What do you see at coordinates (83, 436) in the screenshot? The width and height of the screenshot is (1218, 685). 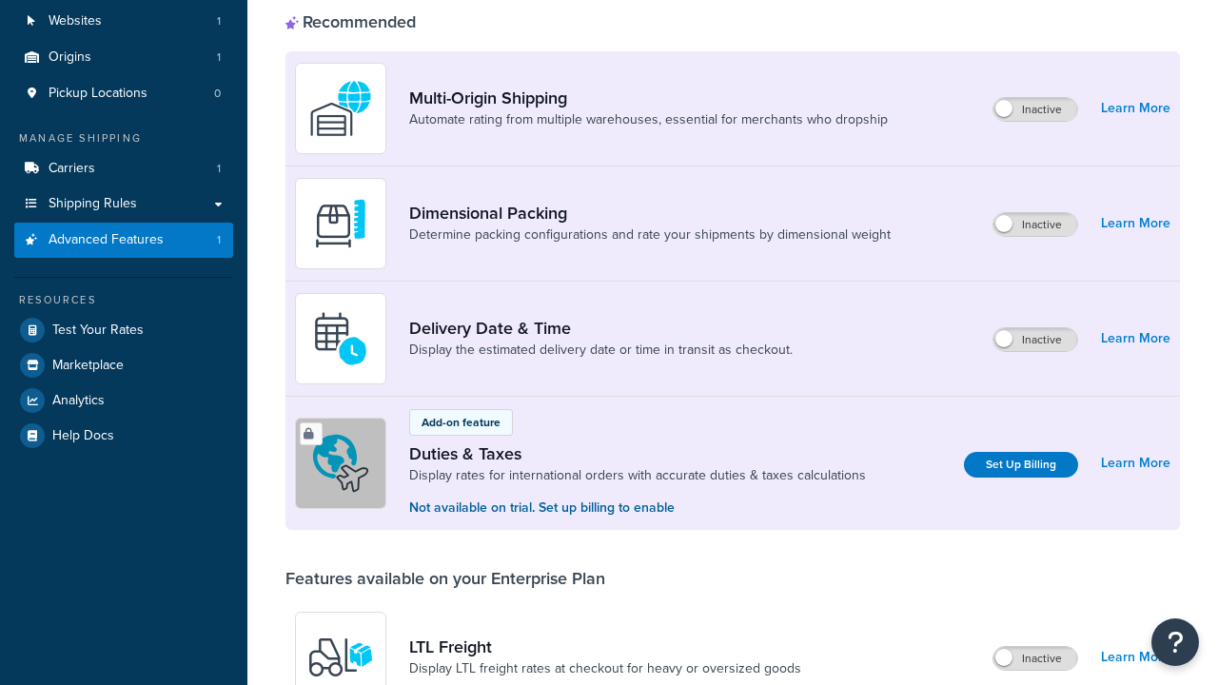 I see `span: Help Docs` at bounding box center [83, 436].